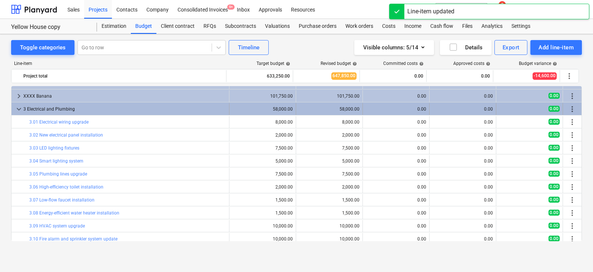  Describe the element at coordinates (241, 26) in the screenshot. I see `a: Subcontracts` at that location.